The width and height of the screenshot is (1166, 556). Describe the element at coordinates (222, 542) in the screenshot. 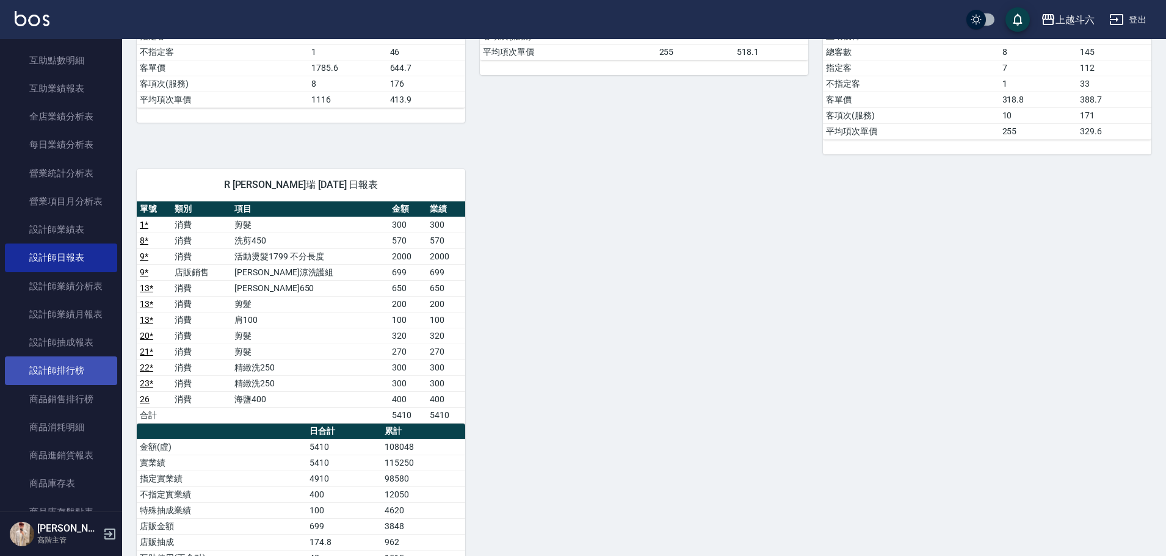

I see `td: 店販抽成` at that location.